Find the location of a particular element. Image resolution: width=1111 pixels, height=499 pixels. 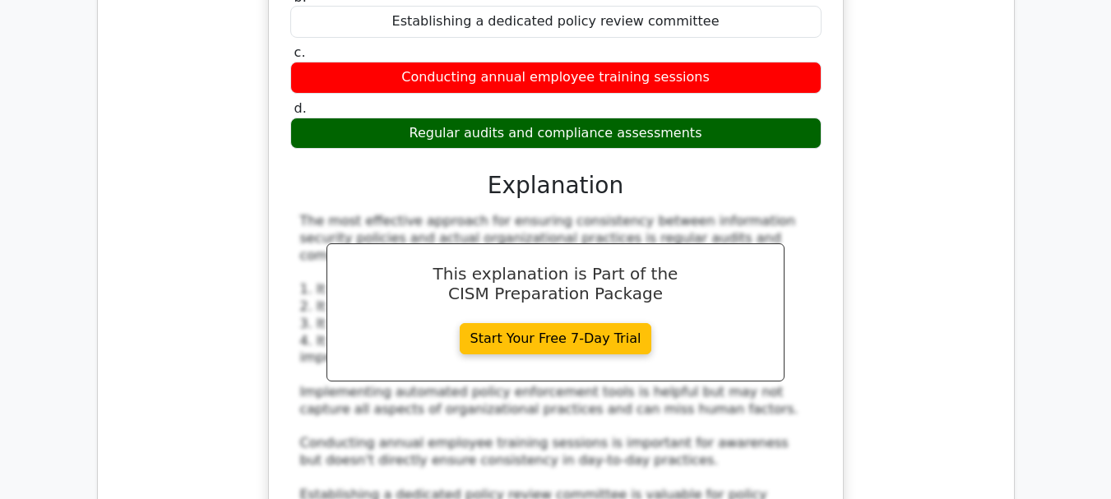

div: Establishing a dedicated policy review committee is located at coordinates (556, 21).